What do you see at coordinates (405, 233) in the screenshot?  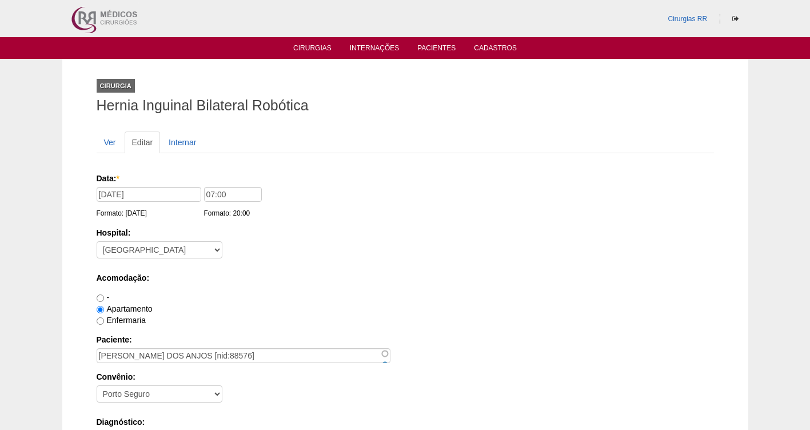 I see `label: Hospital:` at bounding box center [405, 233].